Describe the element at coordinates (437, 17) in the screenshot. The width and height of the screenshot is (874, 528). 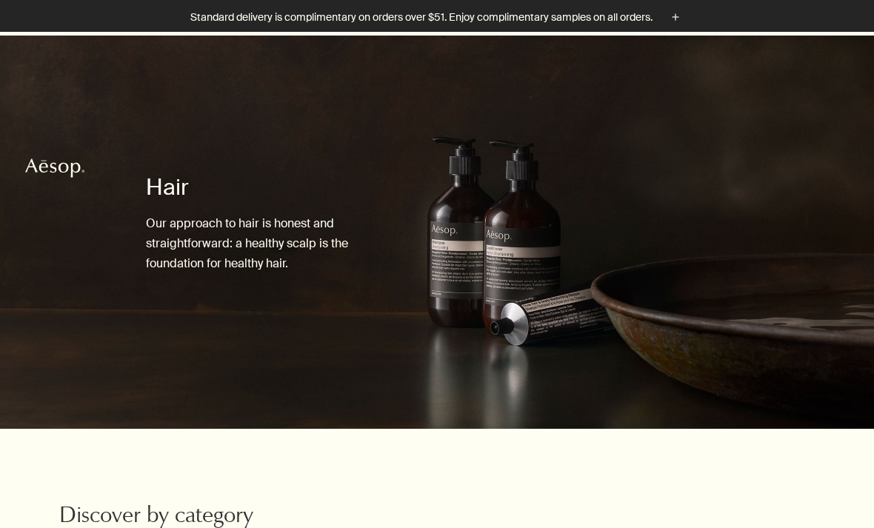
I see `button: Standard delivery is complimentary on orders over $51. Enjoy complimentary samples on all orders.` at that location.